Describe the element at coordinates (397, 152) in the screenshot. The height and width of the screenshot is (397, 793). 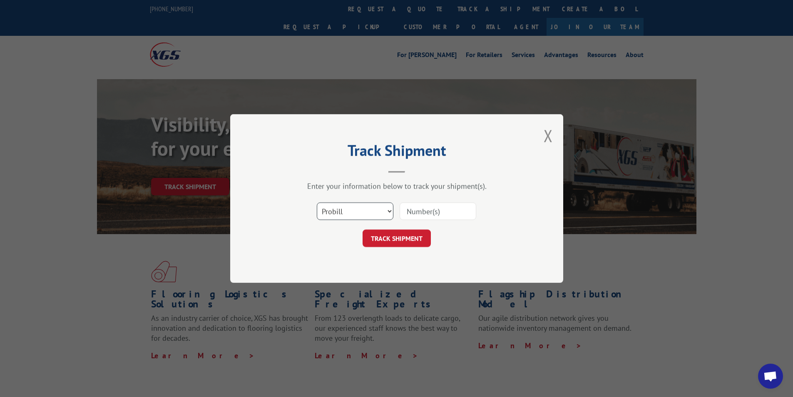
I see `h2: Track Shipment` at that location.